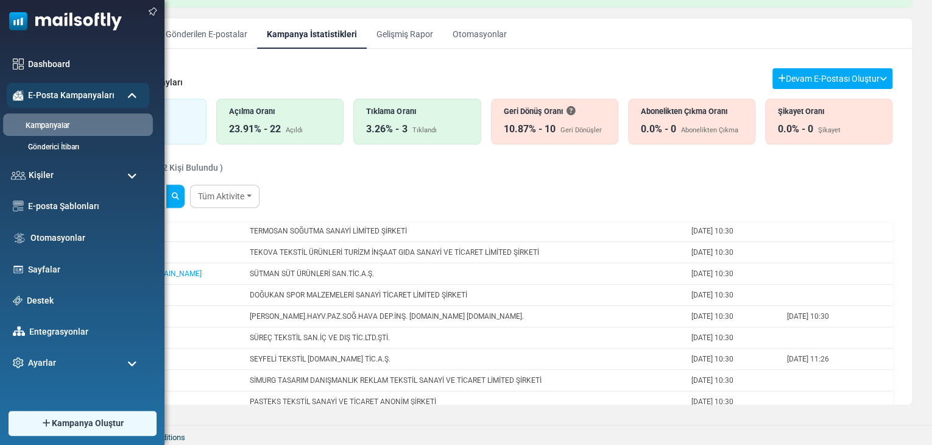 The height and width of the screenshot is (445, 932). I want to click on div: Abonelikten Çıkma, so click(710, 130).